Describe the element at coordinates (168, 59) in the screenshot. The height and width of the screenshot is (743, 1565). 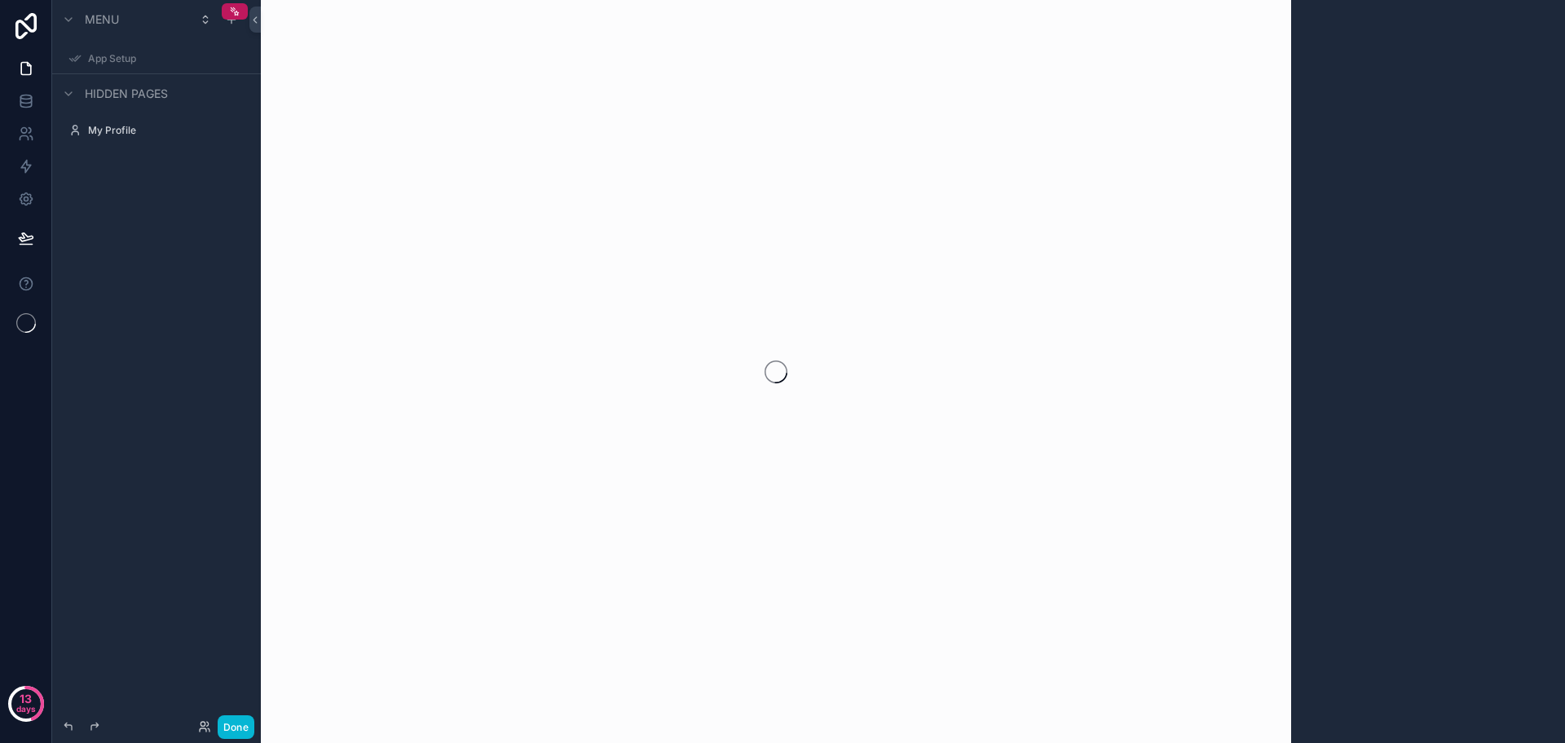
I see `label: App Setup` at that location.